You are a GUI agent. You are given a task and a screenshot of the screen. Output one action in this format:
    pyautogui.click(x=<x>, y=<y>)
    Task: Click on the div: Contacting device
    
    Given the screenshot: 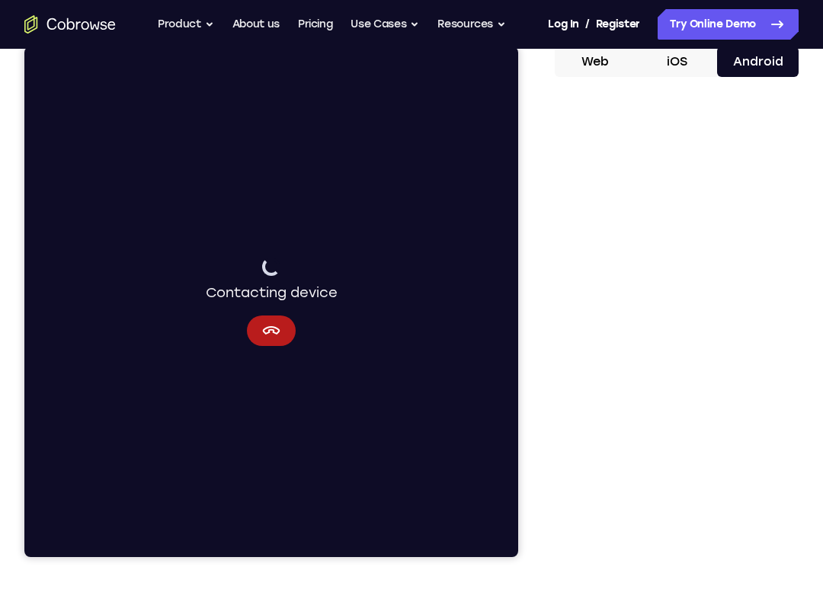 What is the action you would take?
    pyautogui.click(x=247, y=234)
    